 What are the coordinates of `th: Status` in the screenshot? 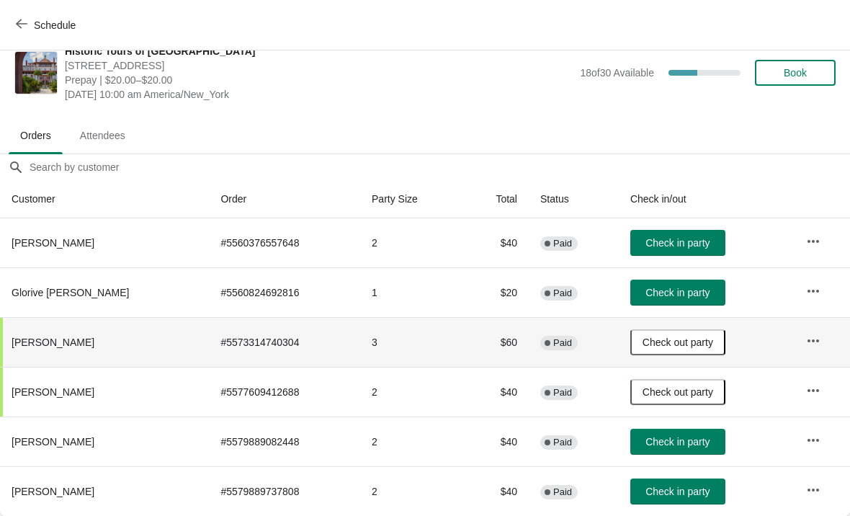 It's located at (574, 199).